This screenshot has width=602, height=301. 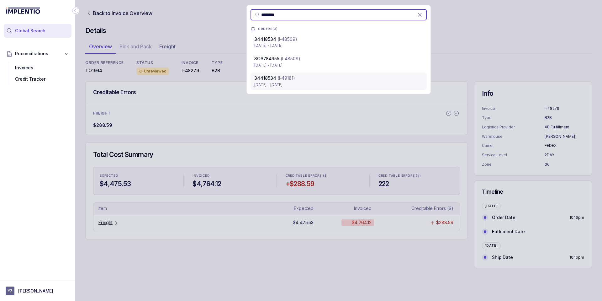 What do you see at coordinates (38, 54) in the screenshot?
I see `button: Reconciliations` at bounding box center [38, 54].